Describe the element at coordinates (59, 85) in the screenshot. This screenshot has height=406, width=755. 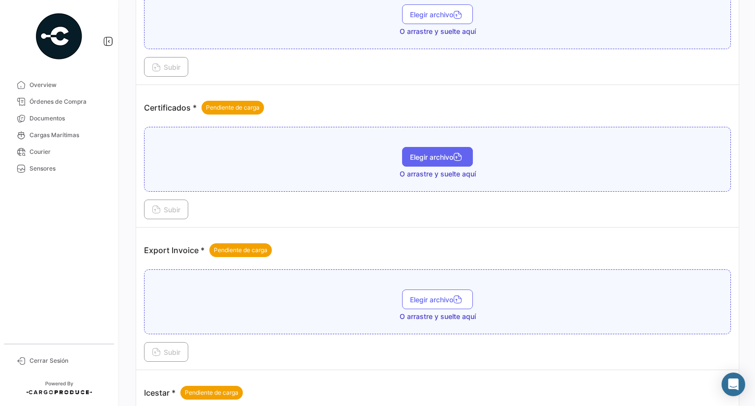
I see `a: Overview` at that location.